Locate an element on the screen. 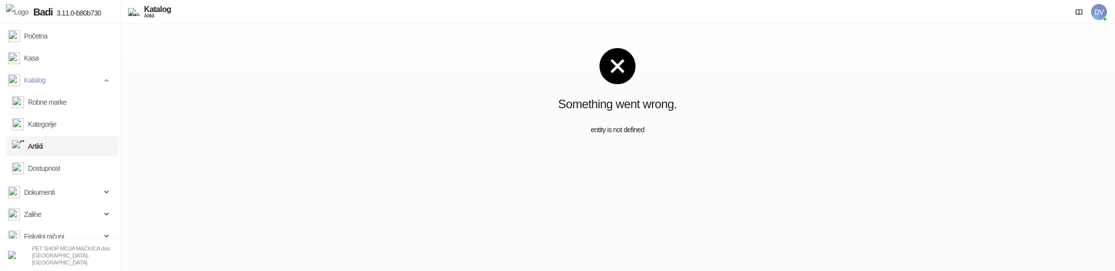  span: DV is located at coordinates (1099, 12).